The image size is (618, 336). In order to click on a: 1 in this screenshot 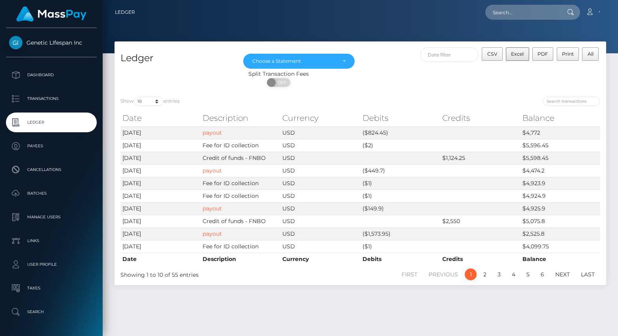, I will do `click(471, 274)`.